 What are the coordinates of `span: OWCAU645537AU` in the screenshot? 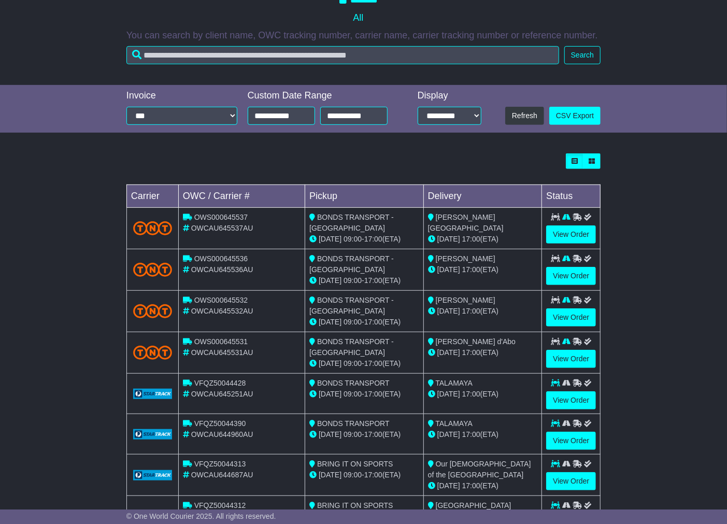 It's located at (222, 228).